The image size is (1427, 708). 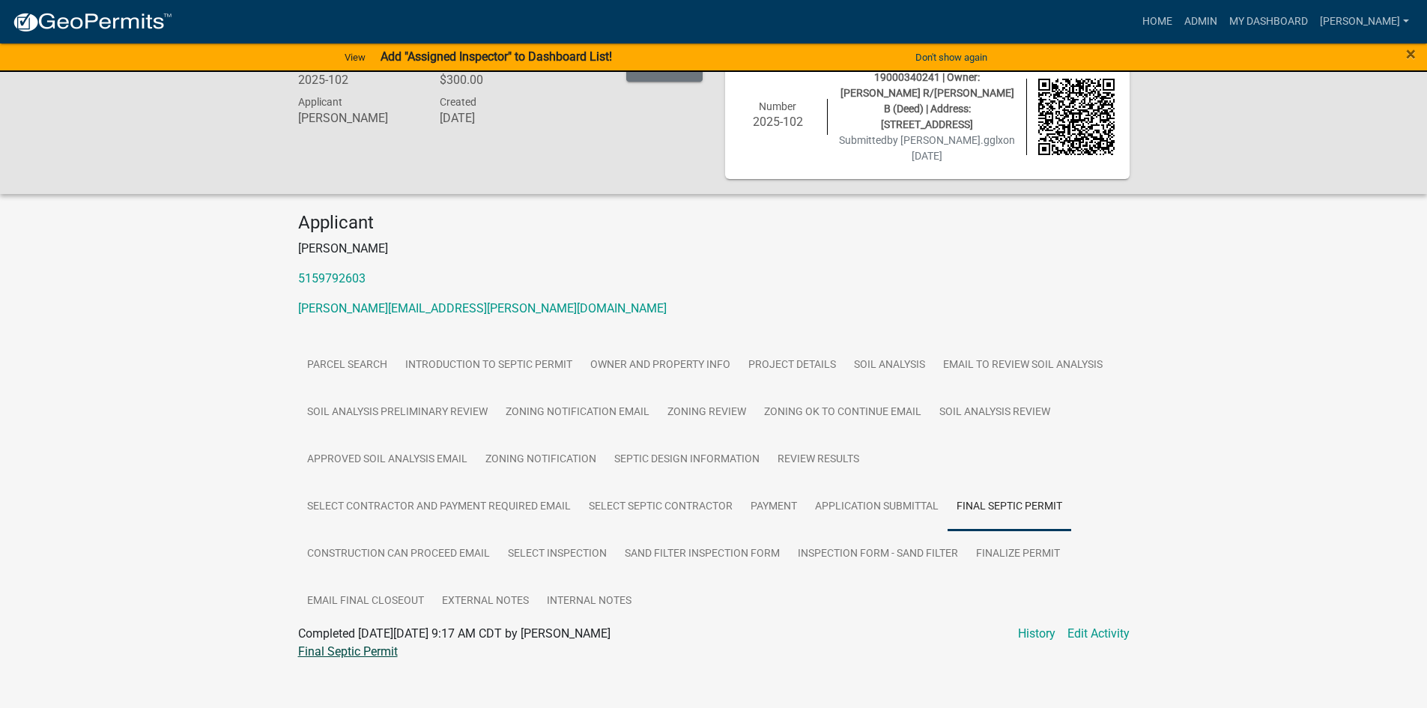 I want to click on a: History, so click(x=1037, y=634).